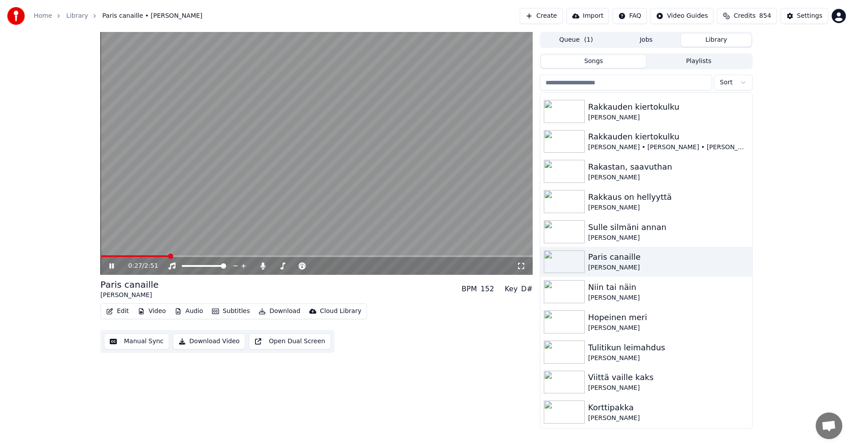 The width and height of the screenshot is (853, 448). I want to click on button: Download Video, so click(209, 341).